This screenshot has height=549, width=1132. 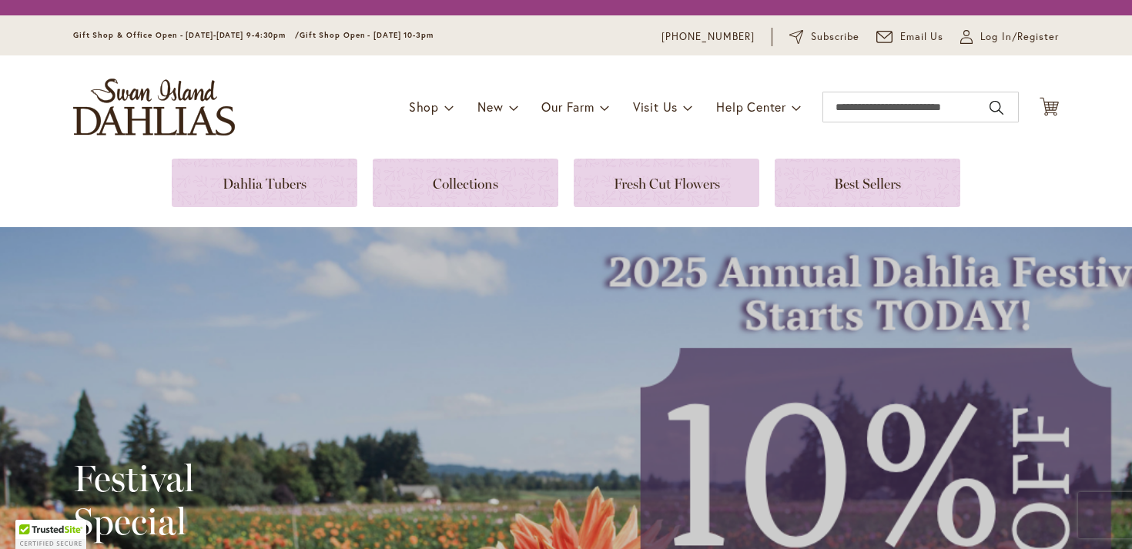 What do you see at coordinates (567, 106) in the screenshot?
I see `span: Our Farm` at bounding box center [567, 106].